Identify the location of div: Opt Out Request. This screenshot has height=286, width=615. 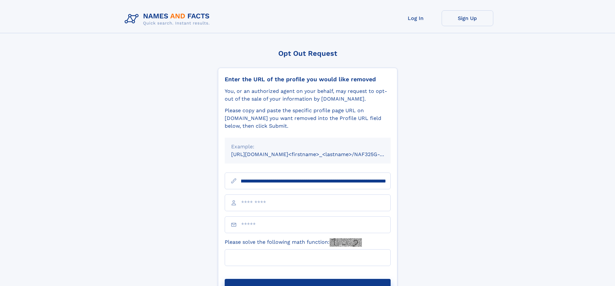
(307, 53).